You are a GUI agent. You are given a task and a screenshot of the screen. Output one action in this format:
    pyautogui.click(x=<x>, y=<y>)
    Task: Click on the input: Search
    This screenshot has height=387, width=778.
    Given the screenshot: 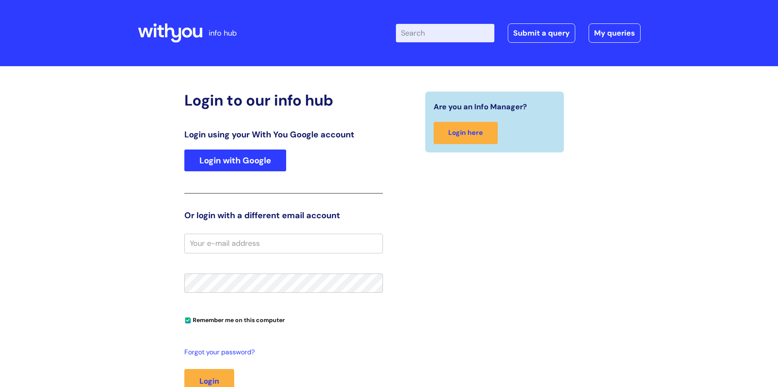 What is the action you would take?
    pyautogui.click(x=445, y=33)
    